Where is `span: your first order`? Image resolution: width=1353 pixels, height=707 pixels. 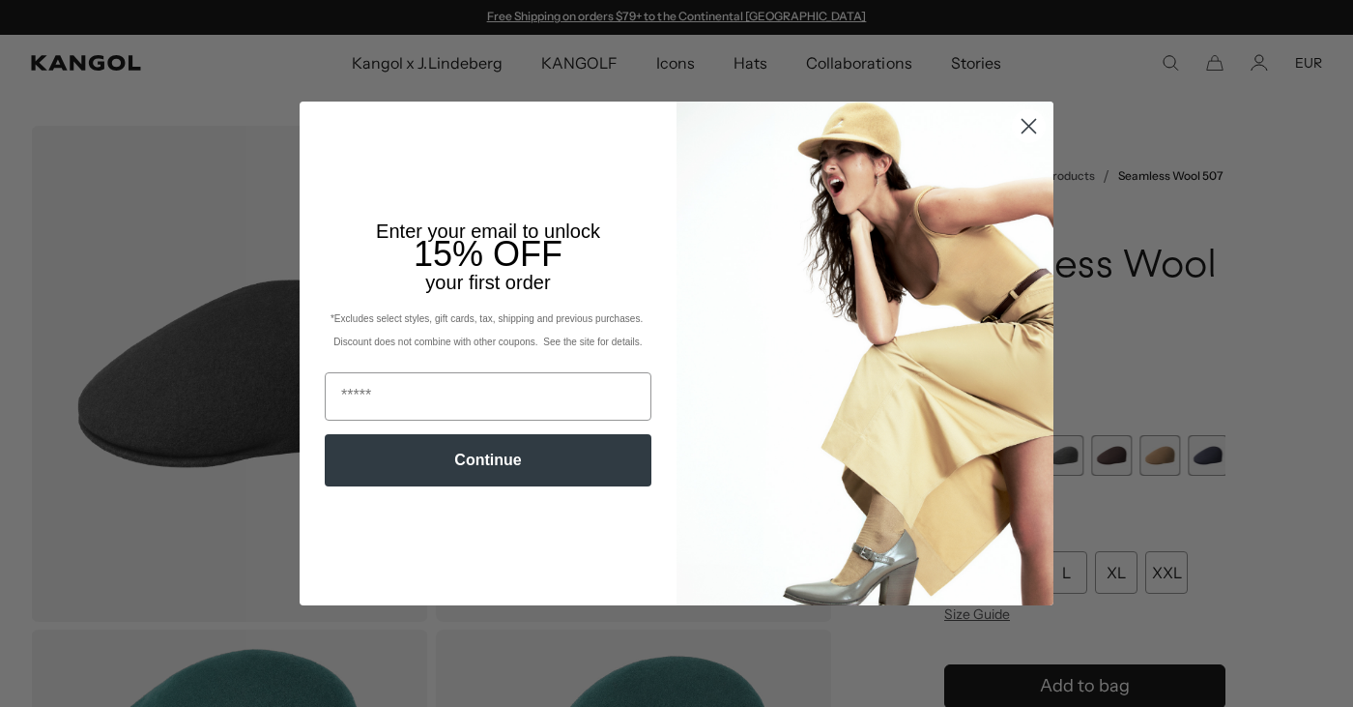 span: your first order is located at coordinates (487, 282).